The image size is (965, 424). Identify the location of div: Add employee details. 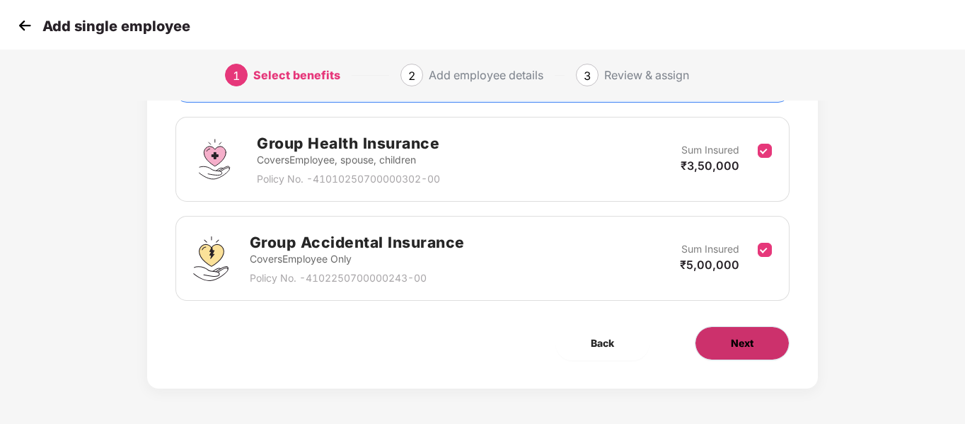
(486, 75).